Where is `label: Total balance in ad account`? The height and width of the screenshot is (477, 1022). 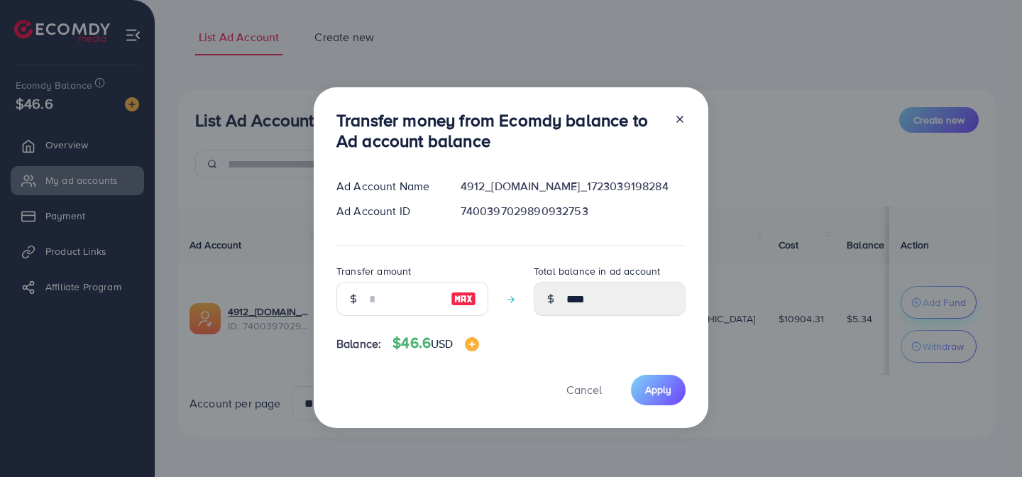
label: Total balance in ad account is located at coordinates (597, 271).